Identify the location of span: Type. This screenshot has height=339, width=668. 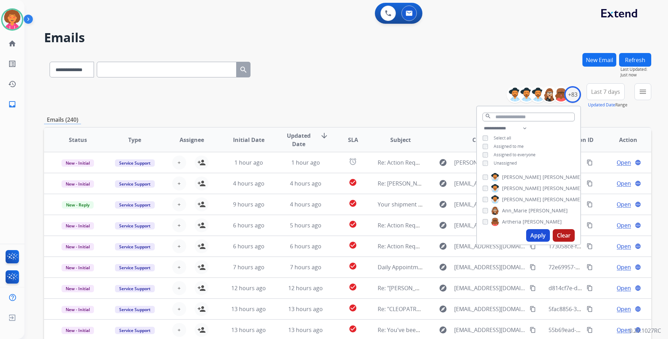
(134, 140).